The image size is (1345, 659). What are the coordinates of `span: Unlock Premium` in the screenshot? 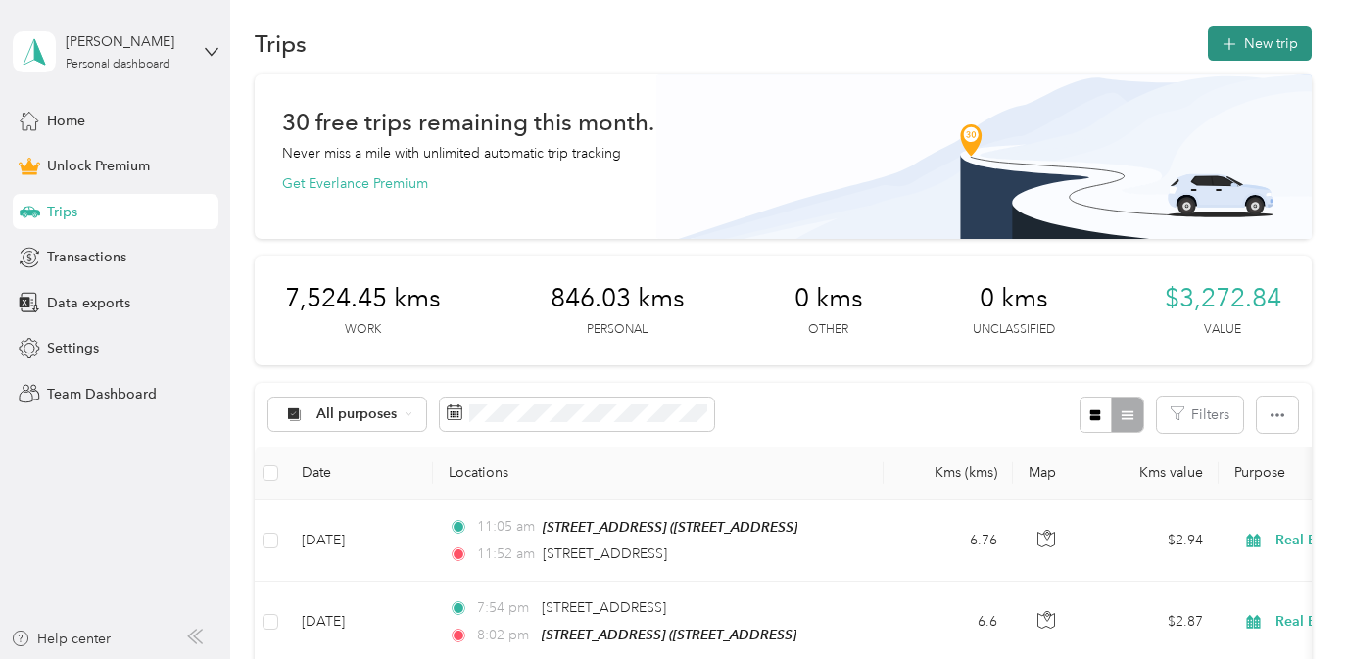 It's located at (98, 166).